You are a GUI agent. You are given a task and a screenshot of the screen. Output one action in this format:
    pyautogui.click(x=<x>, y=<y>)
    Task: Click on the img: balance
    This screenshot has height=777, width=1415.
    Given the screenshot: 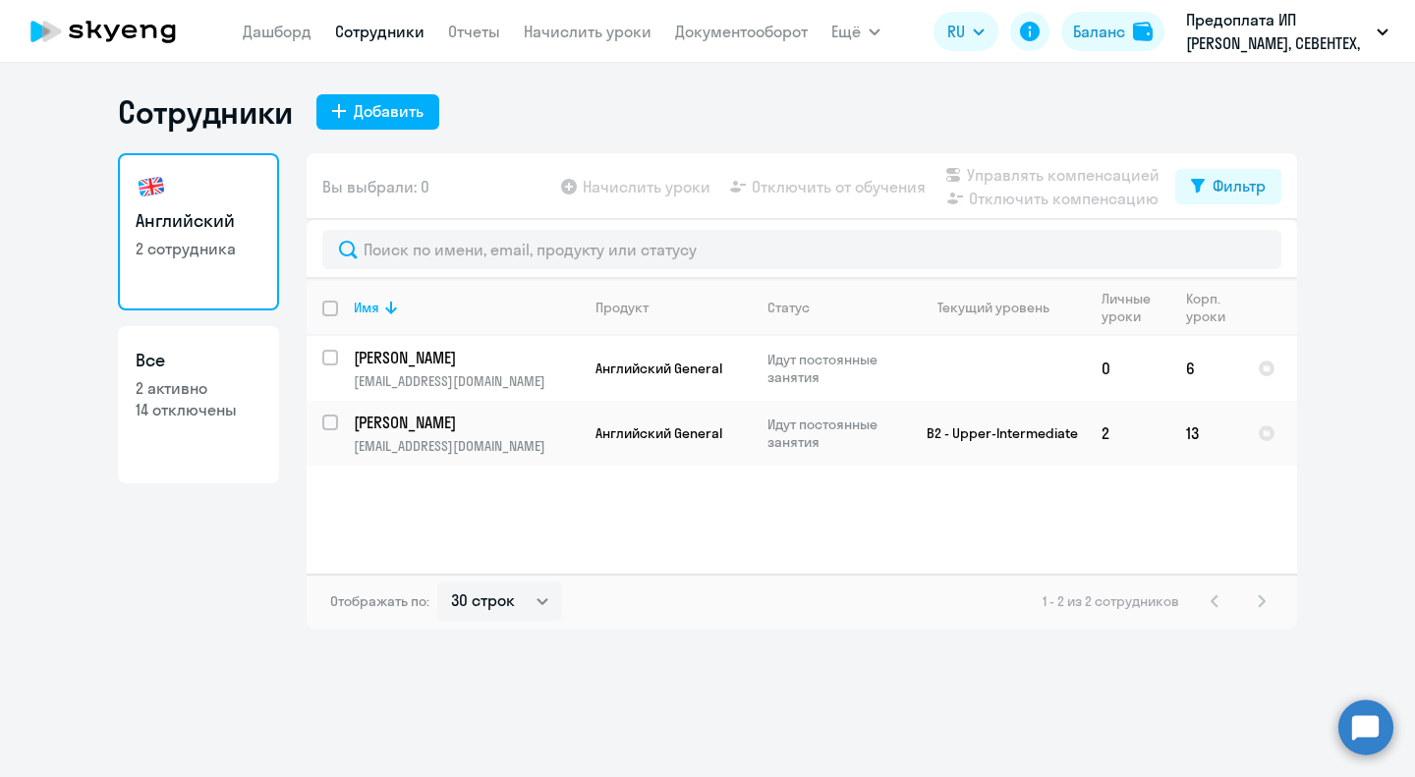 What is the action you would take?
    pyautogui.click(x=1143, y=31)
    